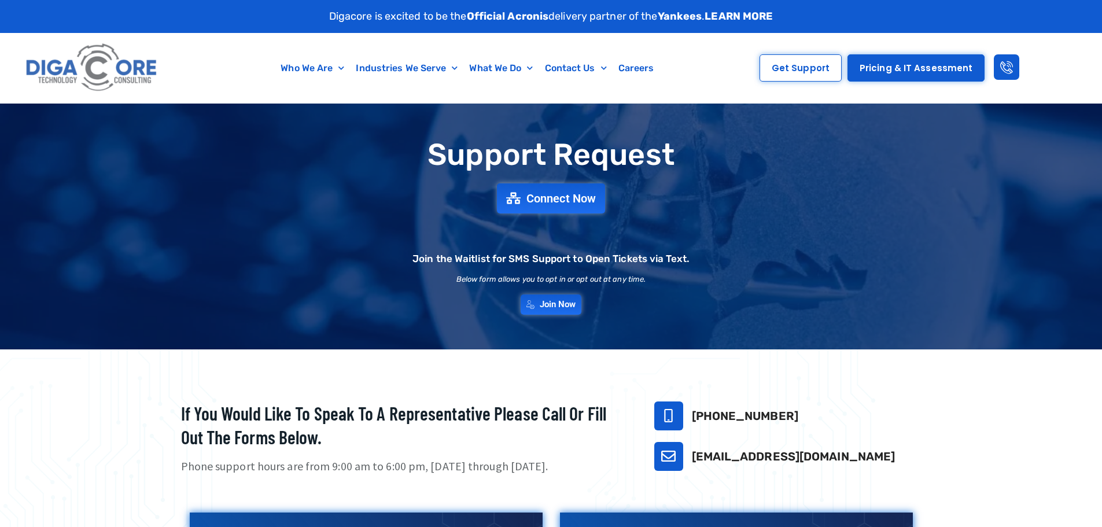 The image size is (1102, 527). What do you see at coordinates (915, 68) in the screenshot?
I see `span: Pricing & IT Assessment` at bounding box center [915, 68].